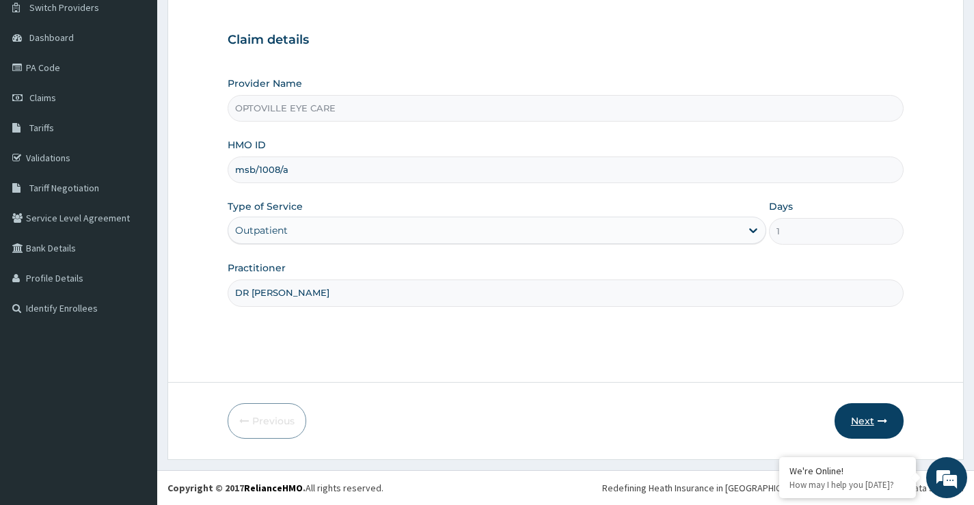  I want to click on span: Switch Providers, so click(64, 8).